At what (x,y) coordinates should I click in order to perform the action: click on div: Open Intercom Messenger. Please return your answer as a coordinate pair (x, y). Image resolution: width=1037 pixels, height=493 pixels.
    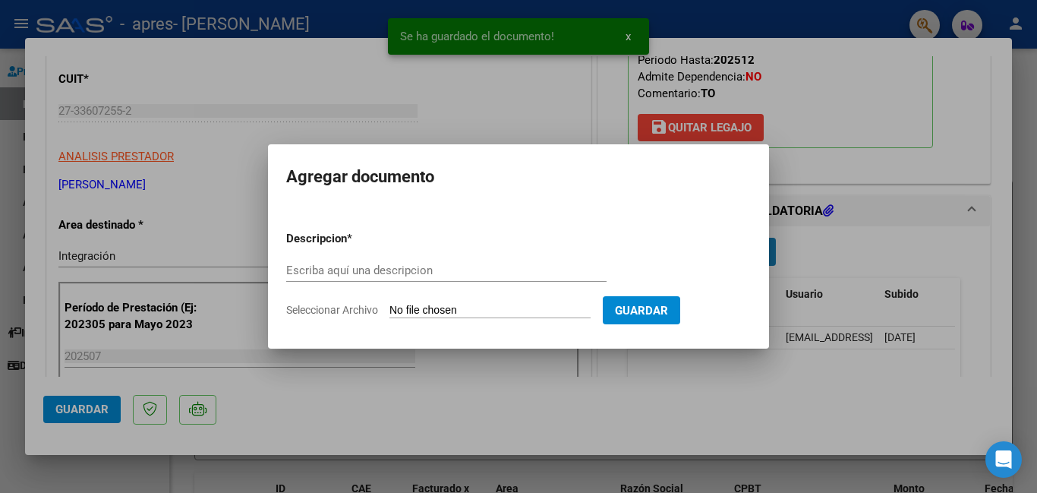
    Looking at the image, I should click on (1004, 459).